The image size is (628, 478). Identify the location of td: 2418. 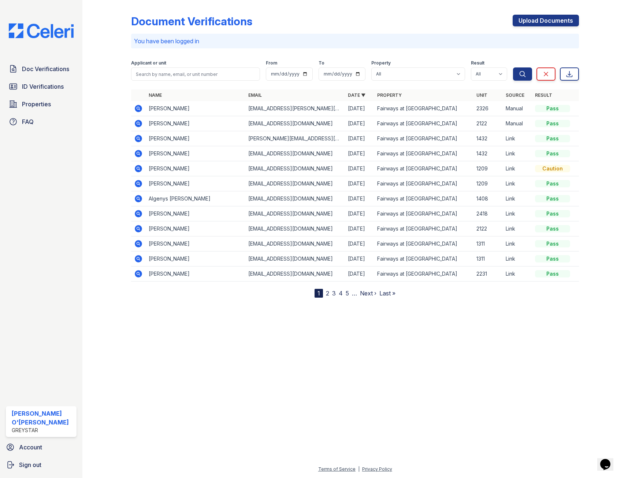
(488, 214).